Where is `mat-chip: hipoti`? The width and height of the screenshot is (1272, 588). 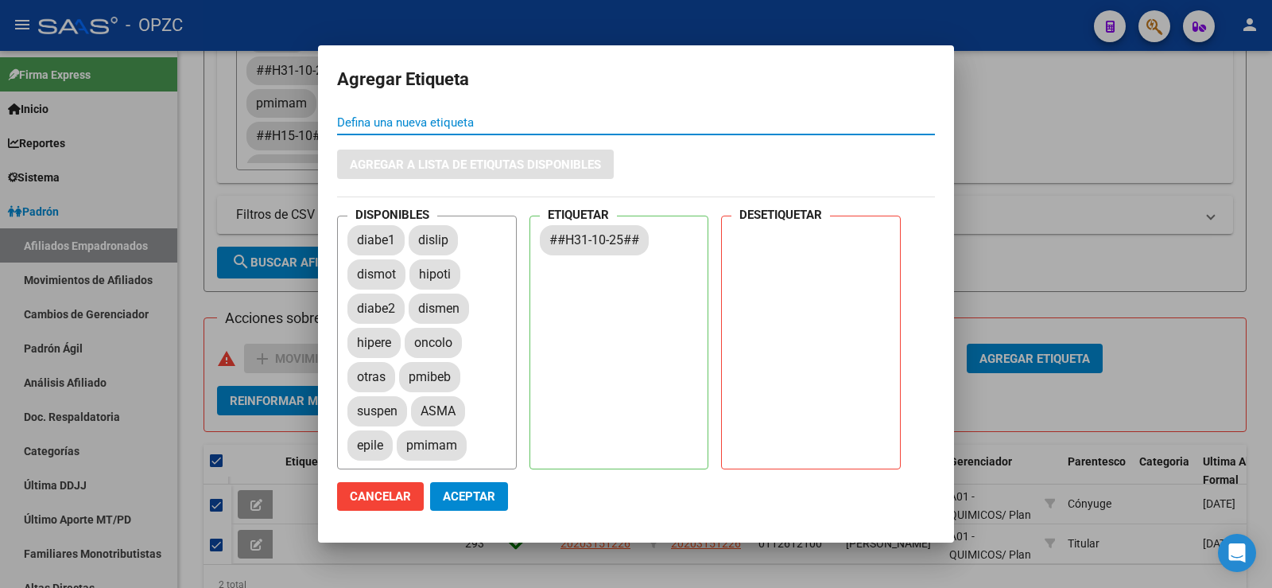
mat-chip: hipoti is located at coordinates (435, 274).